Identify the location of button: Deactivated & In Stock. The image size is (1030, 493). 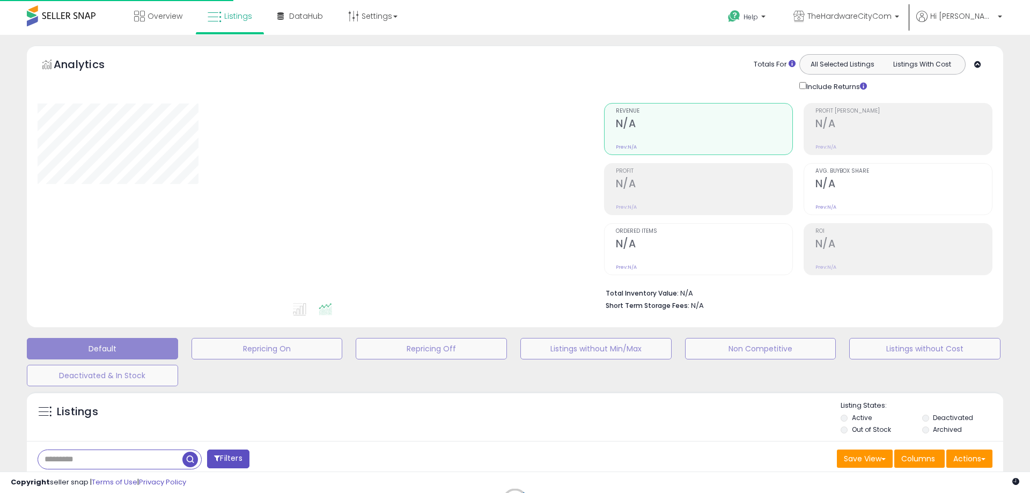
(102, 376).